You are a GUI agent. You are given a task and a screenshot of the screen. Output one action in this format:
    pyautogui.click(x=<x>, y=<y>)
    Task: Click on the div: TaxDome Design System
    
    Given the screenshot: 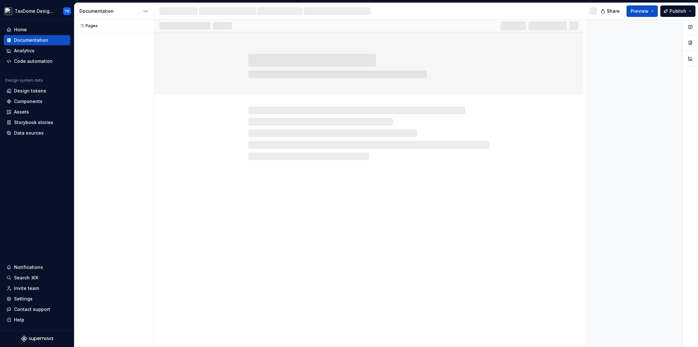 What is the action you would take?
    pyautogui.click(x=35, y=11)
    